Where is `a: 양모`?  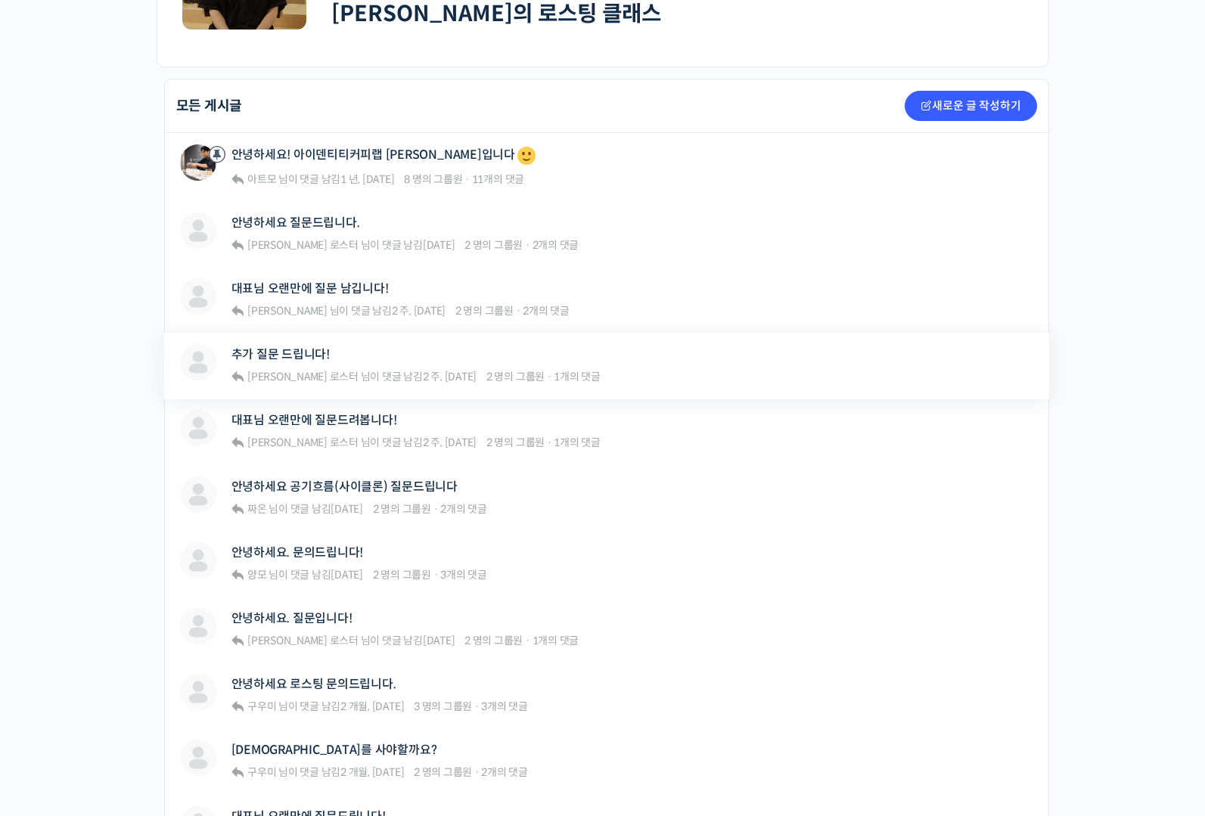 a: 양모 is located at coordinates (256, 575).